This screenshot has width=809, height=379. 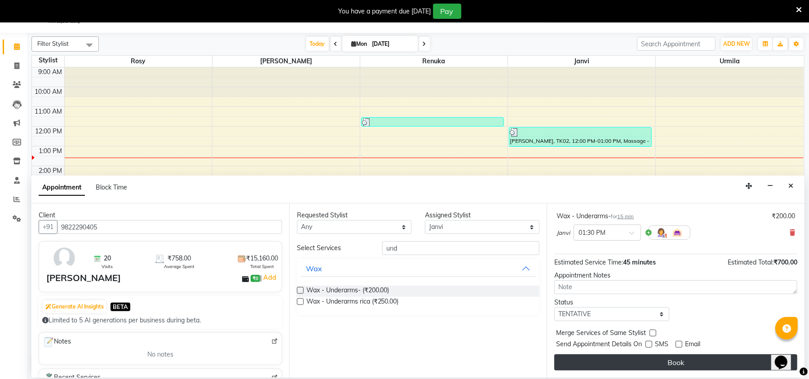 What do you see at coordinates (262, 266) in the screenshot?
I see `span: Total Spent` at bounding box center [262, 266].